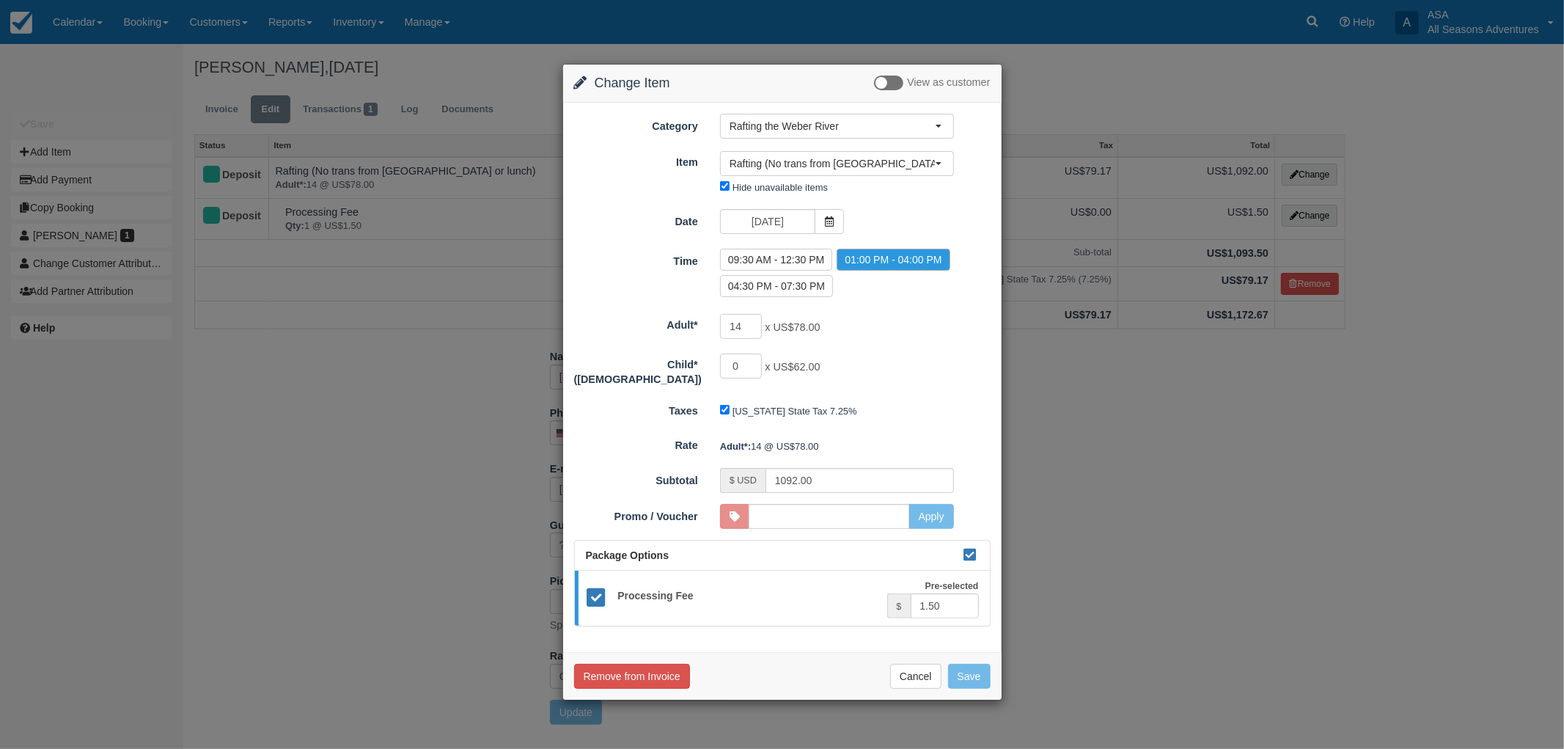  Describe the element at coordinates (782, 598) in the screenshot. I see `a: Processing Fee Pre-selected $` at that location.